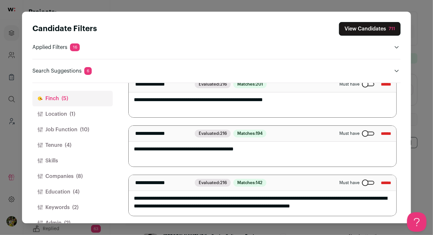 The width and height of the screenshot is (433, 235). I want to click on span: 142, so click(259, 183).